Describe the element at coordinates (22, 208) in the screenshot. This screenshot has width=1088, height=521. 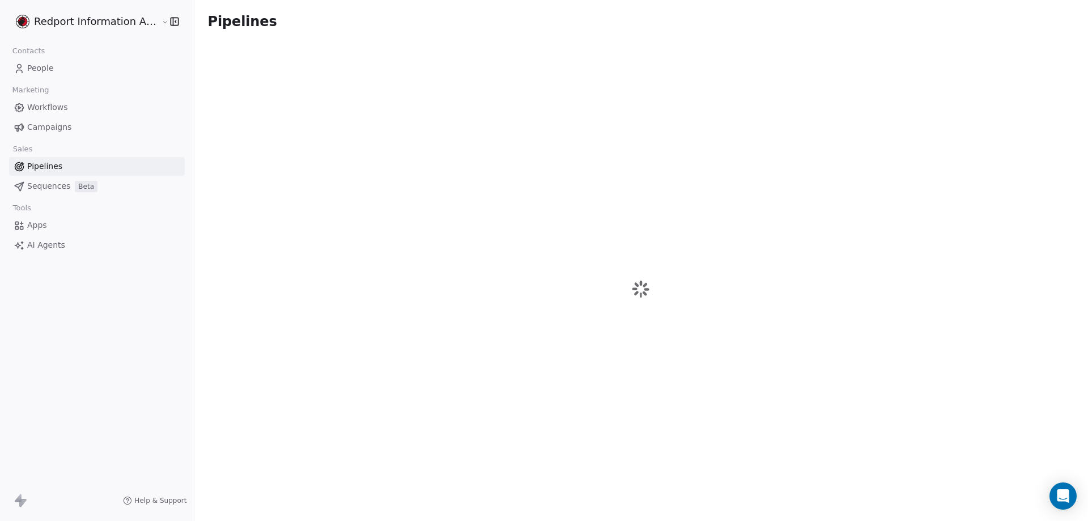
I see `span: Tools` at that location.